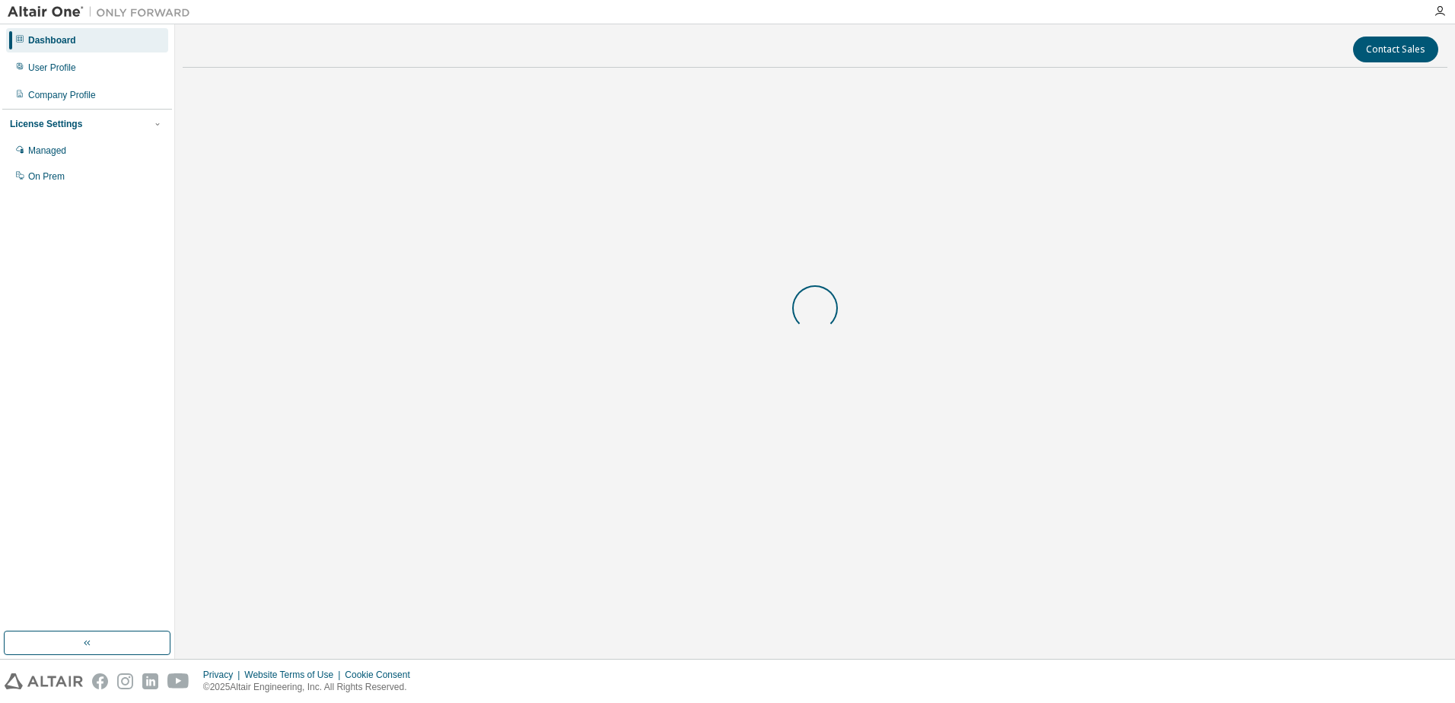 Image resolution: width=1455 pixels, height=703 pixels. I want to click on img: youtube.svg, so click(178, 681).